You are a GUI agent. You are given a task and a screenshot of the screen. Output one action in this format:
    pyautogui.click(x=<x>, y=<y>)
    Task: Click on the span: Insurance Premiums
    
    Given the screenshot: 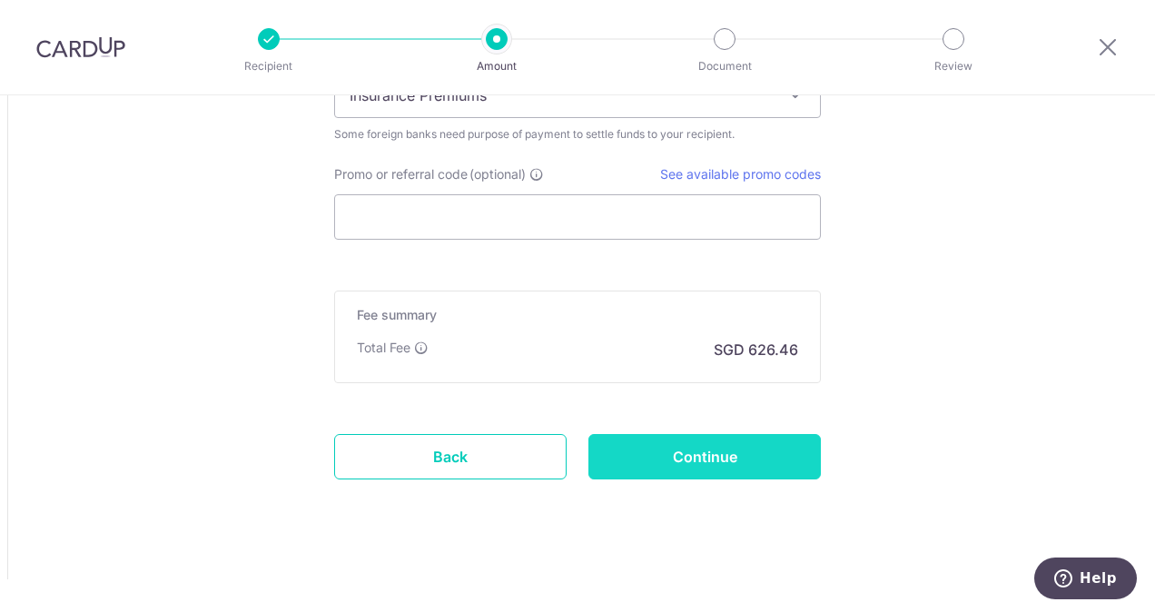 What is the action you would take?
    pyautogui.click(x=578, y=95)
    